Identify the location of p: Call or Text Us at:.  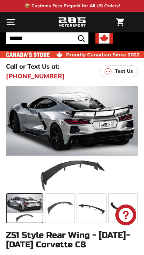
(32, 66).